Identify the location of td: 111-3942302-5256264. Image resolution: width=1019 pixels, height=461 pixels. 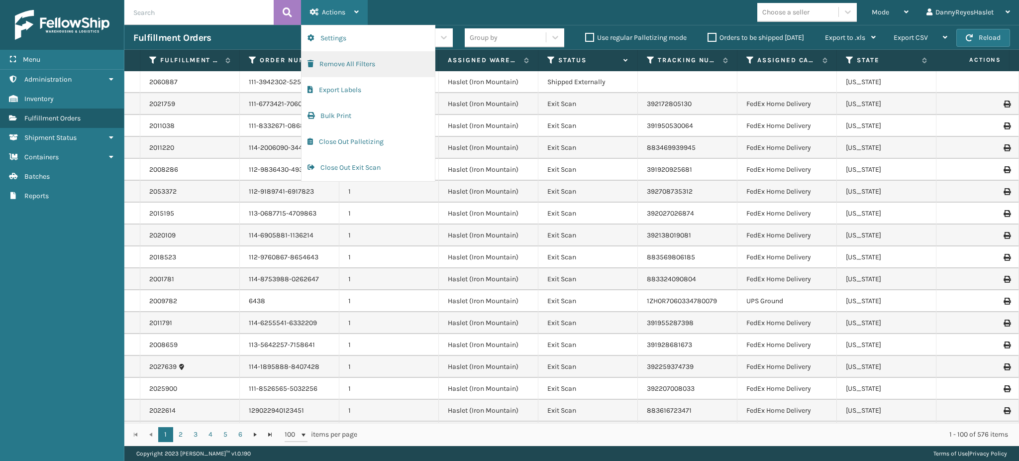
(290, 82).